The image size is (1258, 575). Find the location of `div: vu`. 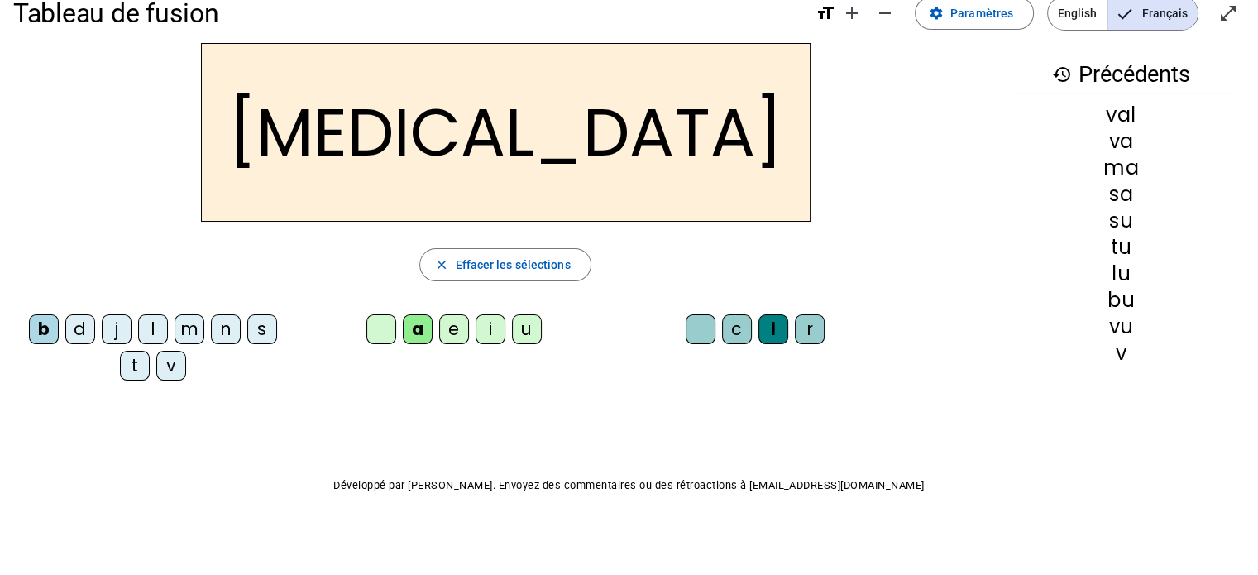

div: vu is located at coordinates (1121, 327).